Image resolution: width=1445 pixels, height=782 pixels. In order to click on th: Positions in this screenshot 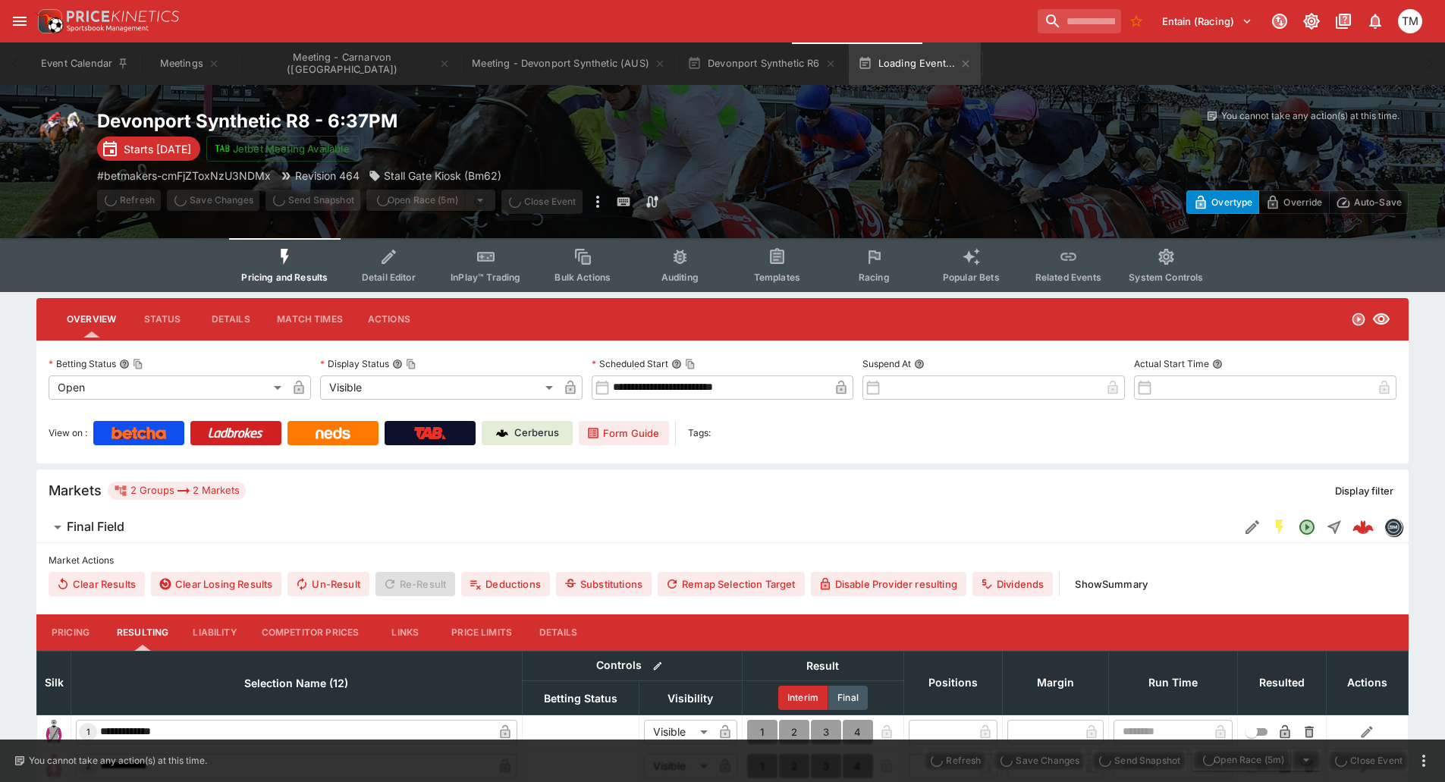, I will do `click(952, 682)`.